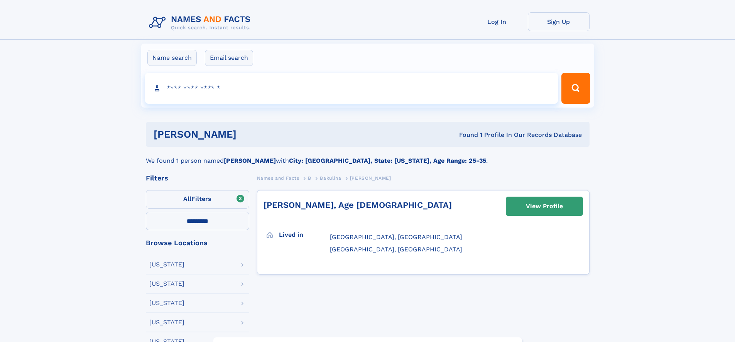 This screenshot has height=342, width=735. I want to click on label: Name search, so click(172, 58).